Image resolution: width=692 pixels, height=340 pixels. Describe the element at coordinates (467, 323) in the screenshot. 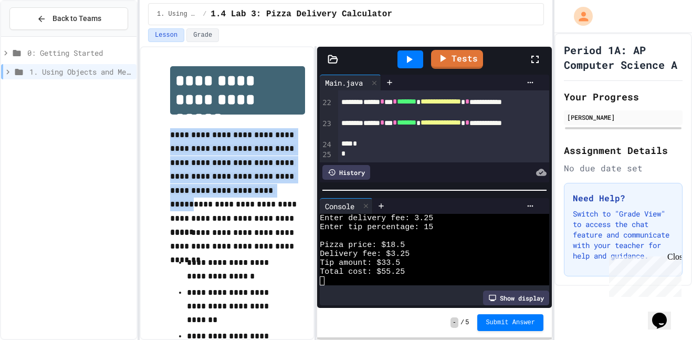

I see `span: 5` at that location.